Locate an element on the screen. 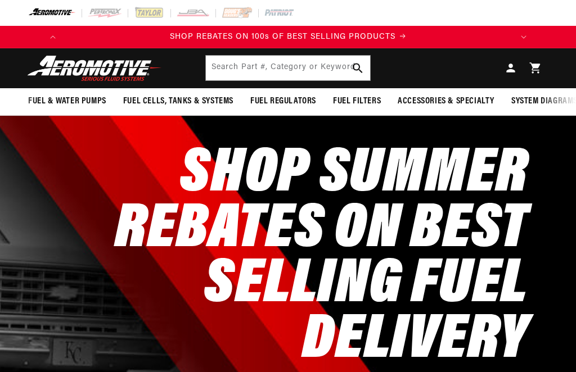  summary: Fuel Cells, Tanks & Systems is located at coordinates (178, 101).